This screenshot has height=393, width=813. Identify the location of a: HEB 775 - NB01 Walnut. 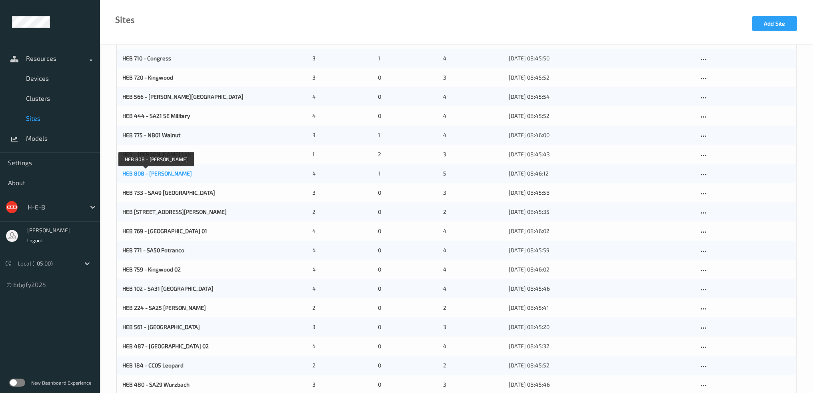
(151, 135).